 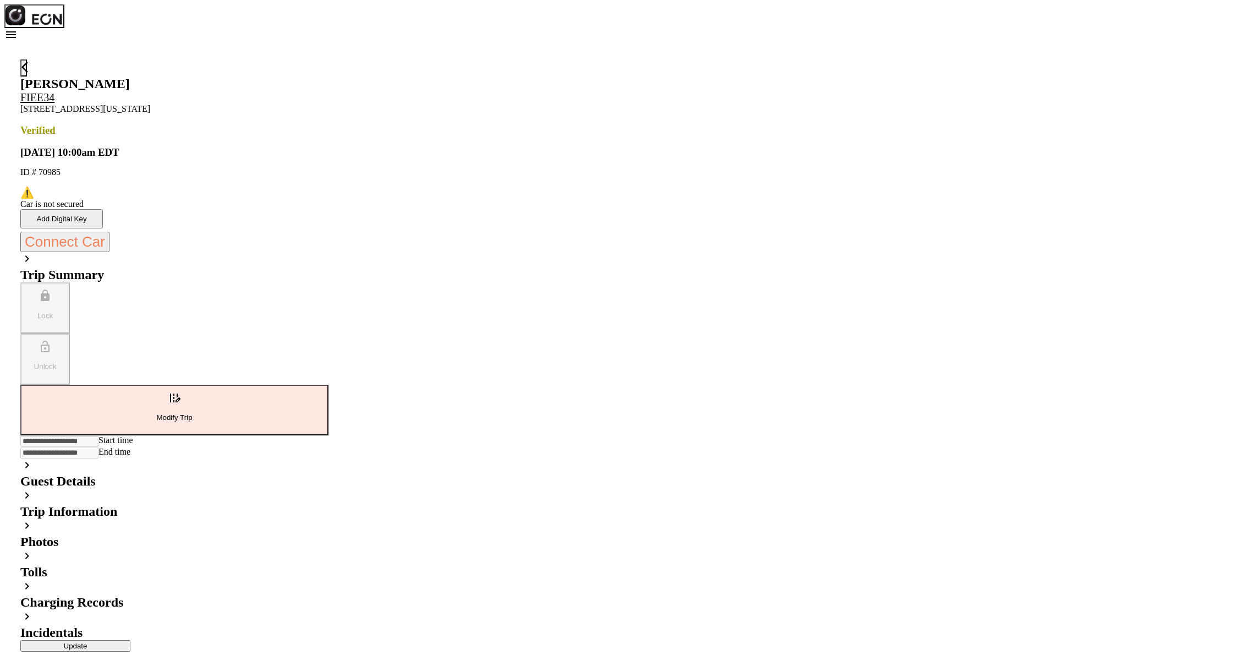 What do you see at coordinates (174, 632) in the screenshot?
I see `h2: Incidentals` at bounding box center [174, 632].